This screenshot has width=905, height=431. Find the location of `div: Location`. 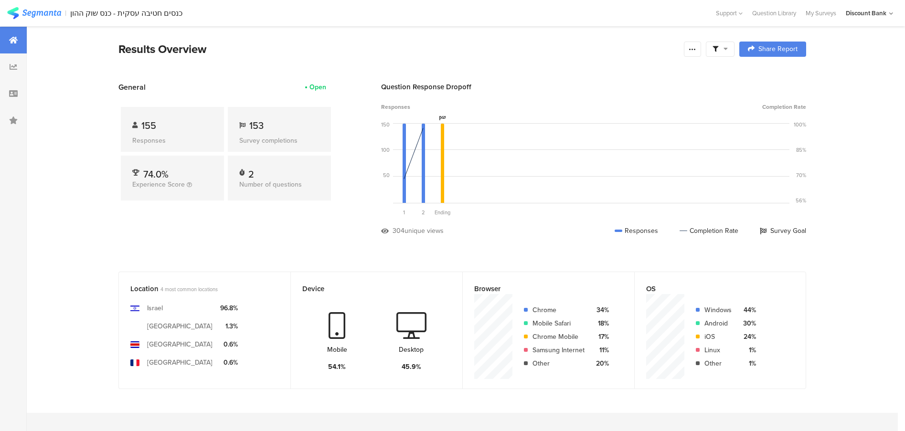

div: Location is located at coordinates (197, 289).